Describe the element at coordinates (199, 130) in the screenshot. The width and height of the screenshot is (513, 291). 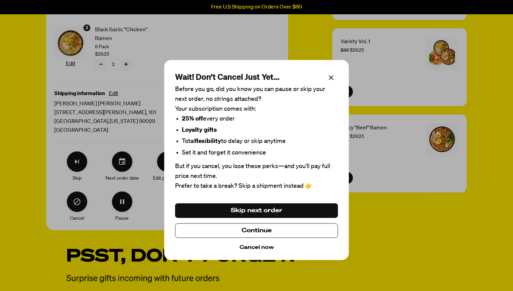
I see `strong: Loyalty gifts` at that location.